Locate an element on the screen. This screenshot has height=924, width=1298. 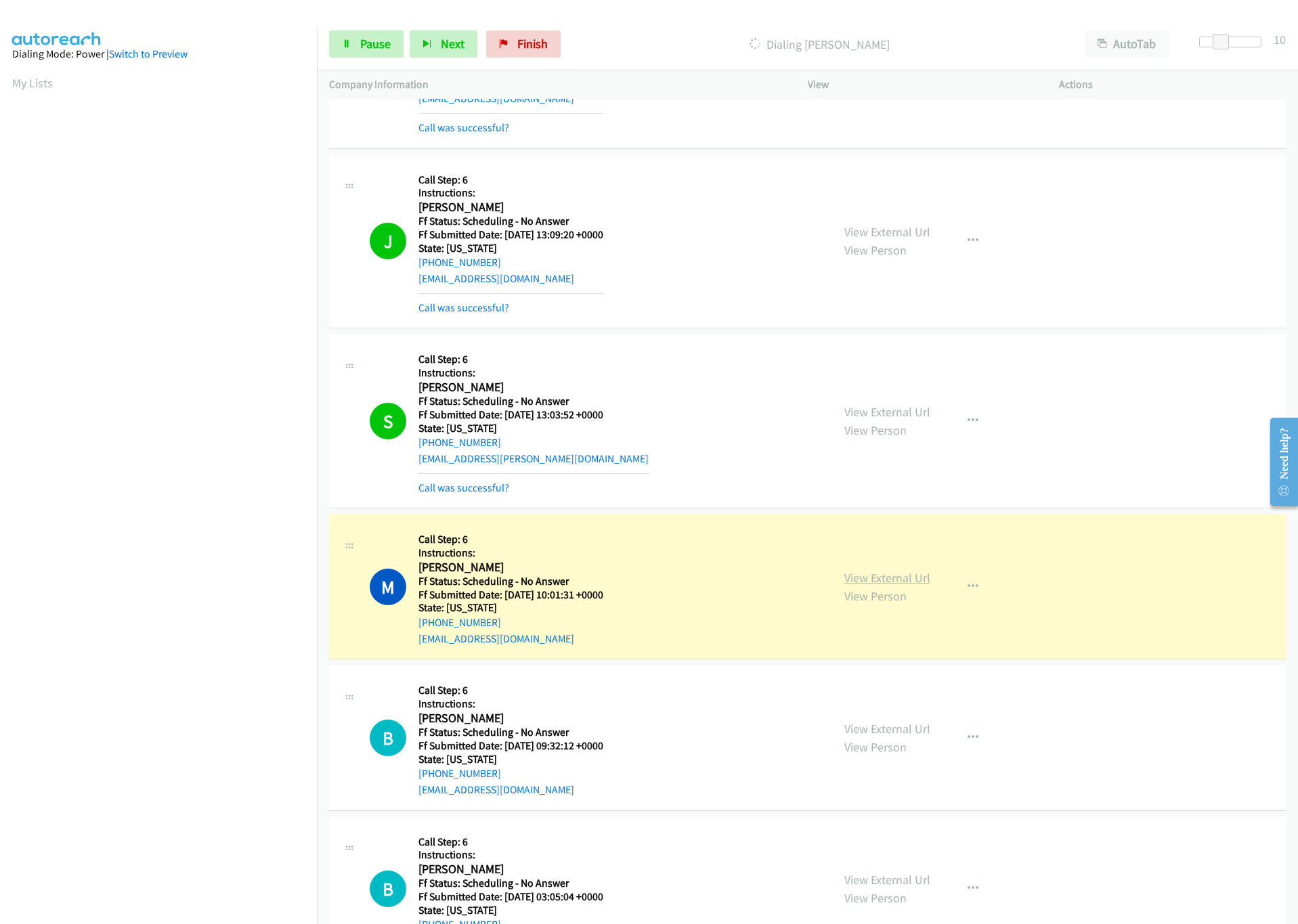
a: My Lists is located at coordinates (33, 82).